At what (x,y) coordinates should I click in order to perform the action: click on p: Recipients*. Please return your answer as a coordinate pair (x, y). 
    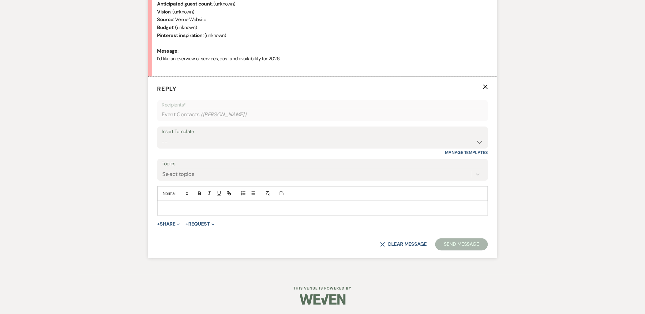
    Looking at the image, I should click on (323, 105).